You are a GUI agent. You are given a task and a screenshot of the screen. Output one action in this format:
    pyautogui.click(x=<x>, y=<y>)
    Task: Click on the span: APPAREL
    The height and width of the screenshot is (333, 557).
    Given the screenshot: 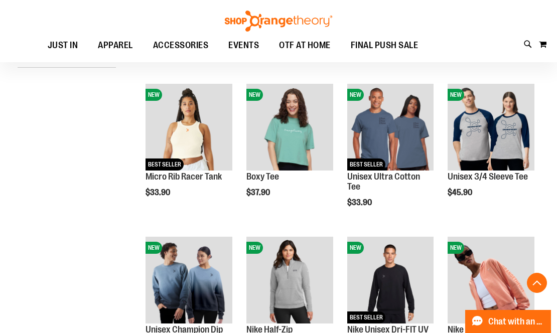 What is the action you would take?
    pyautogui.click(x=115, y=45)
    